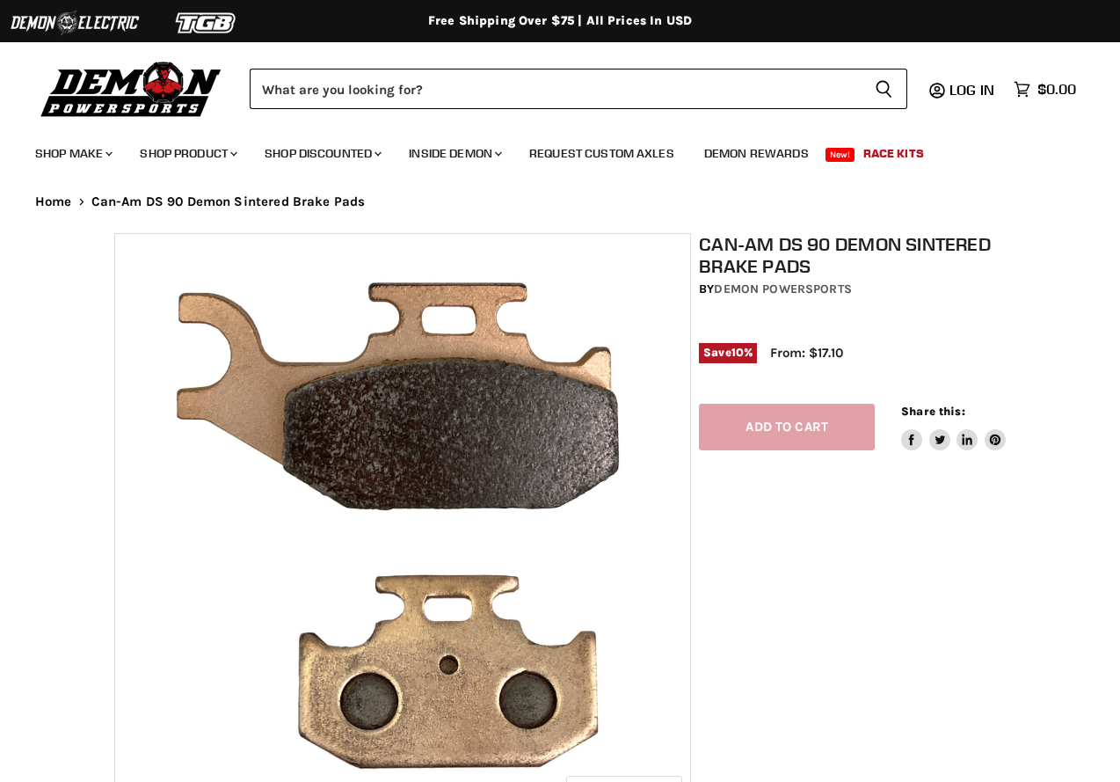 This screenshot has width=1120, height=782. What do you see at coordinates (841, 155) in the screenshot?
I see `span: New!` at bounding box center [841, 155].